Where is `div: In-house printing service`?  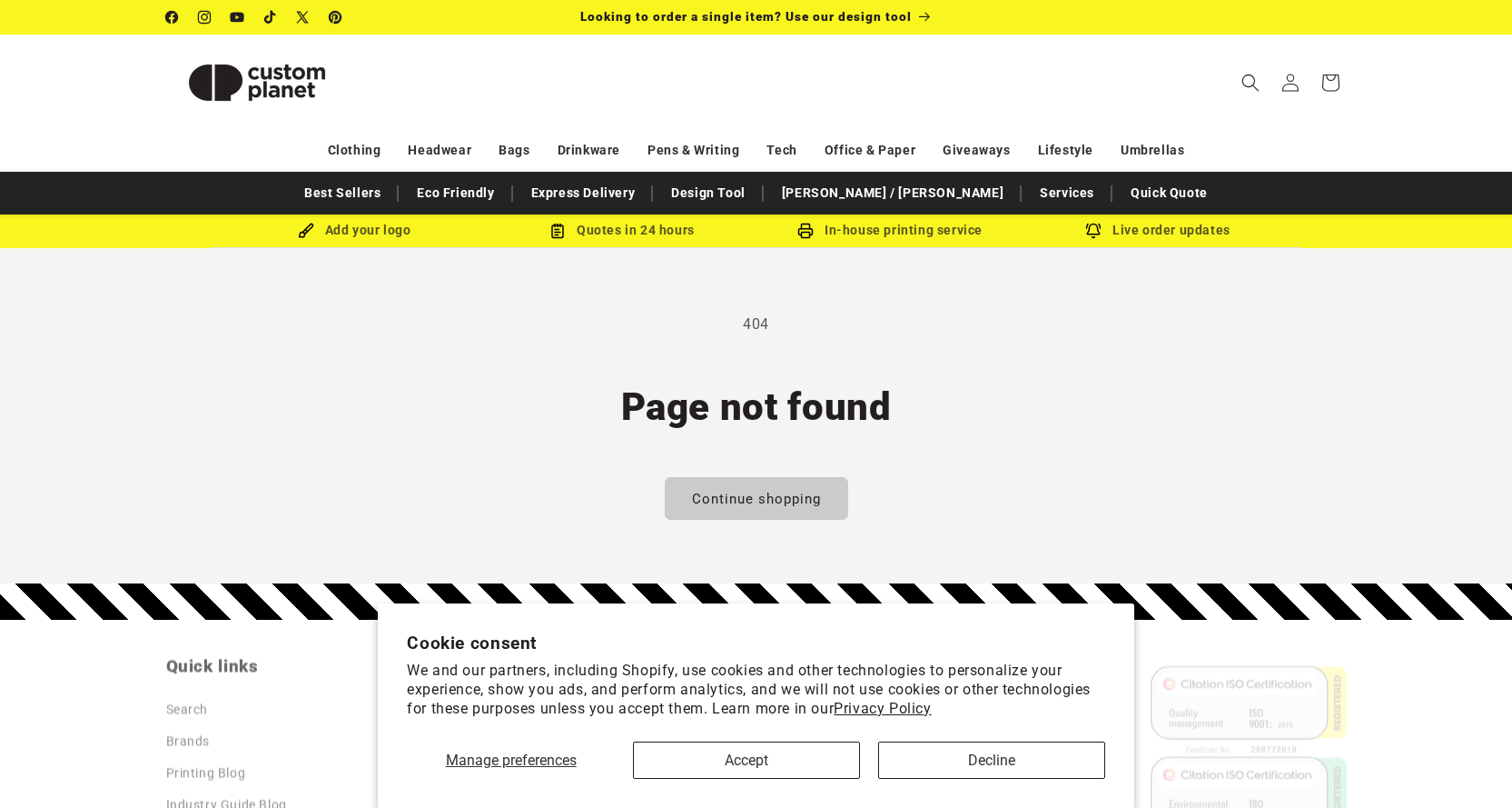 div: In-house printing service is located at coordinates (890, 230).